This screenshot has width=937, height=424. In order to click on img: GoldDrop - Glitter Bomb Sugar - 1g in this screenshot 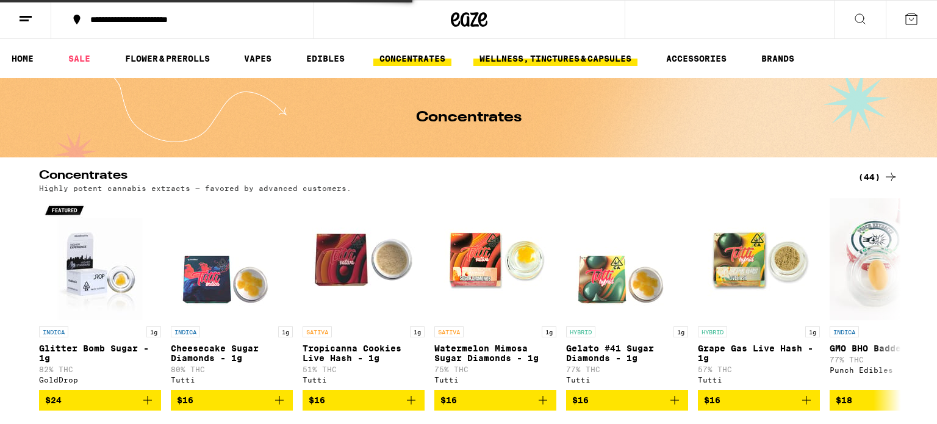, I will do `click(100, 259)`.